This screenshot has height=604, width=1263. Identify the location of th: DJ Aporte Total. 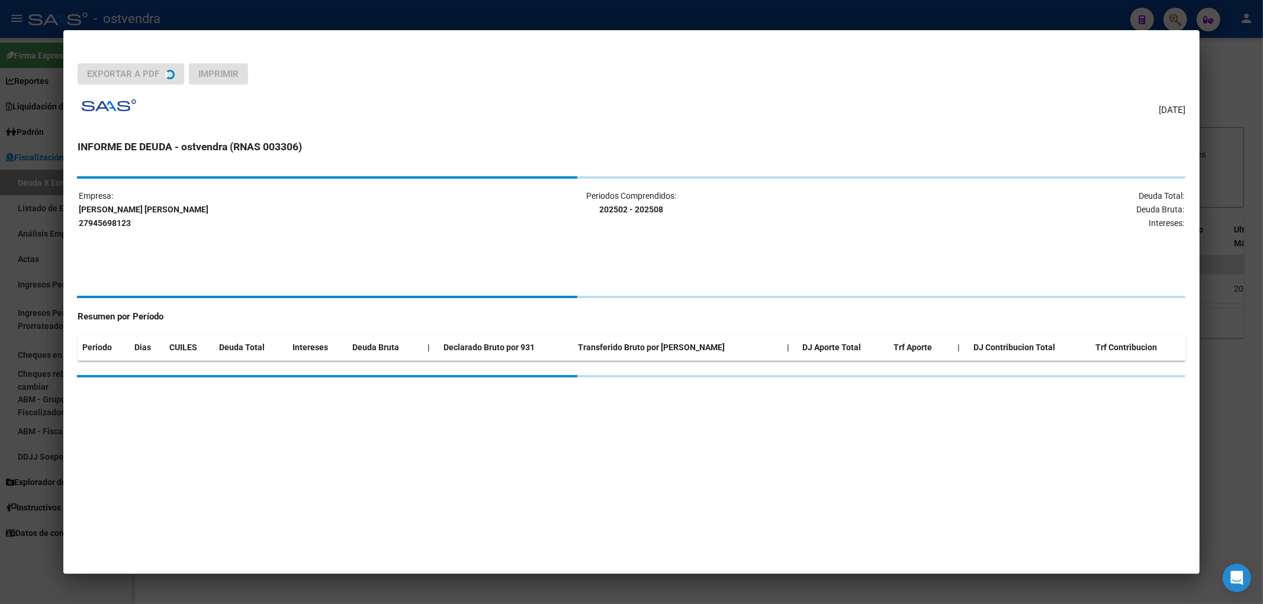
(844, 347).